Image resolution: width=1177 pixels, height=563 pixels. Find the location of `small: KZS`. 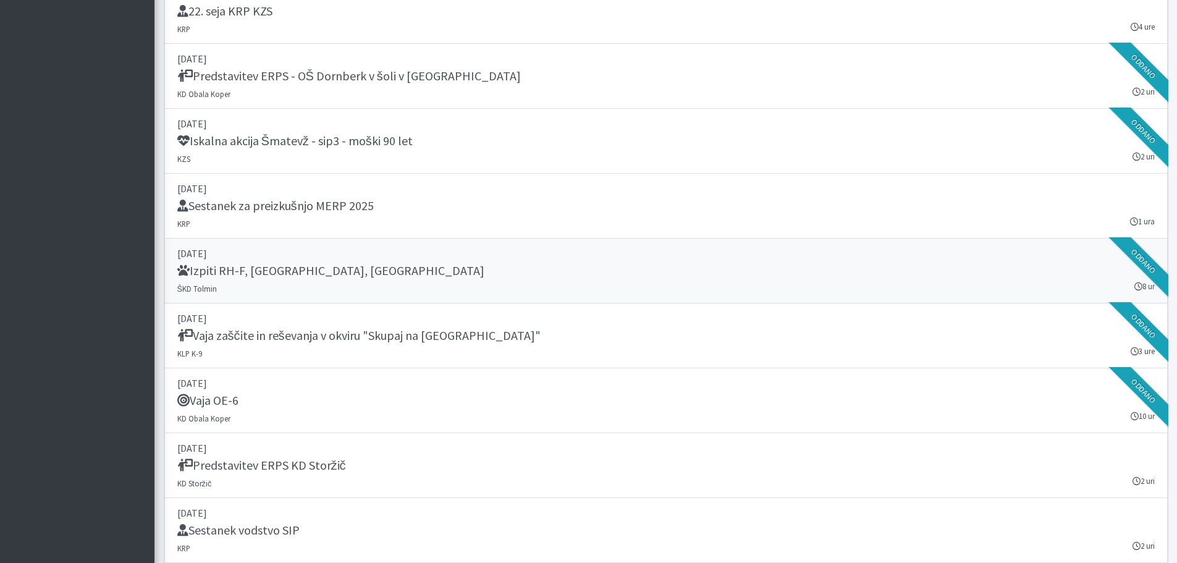

small: KZS is located at coordinates (183, 159).